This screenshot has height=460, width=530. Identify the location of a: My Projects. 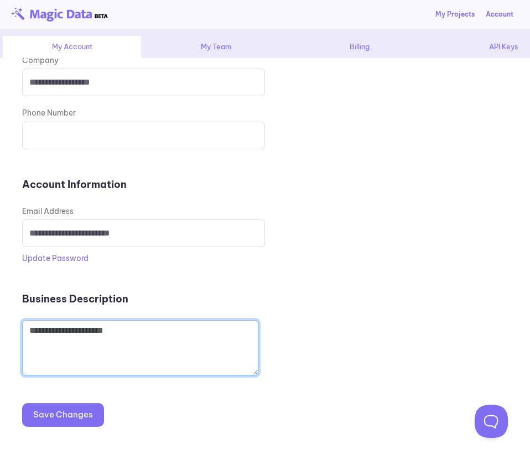
(455, 14).